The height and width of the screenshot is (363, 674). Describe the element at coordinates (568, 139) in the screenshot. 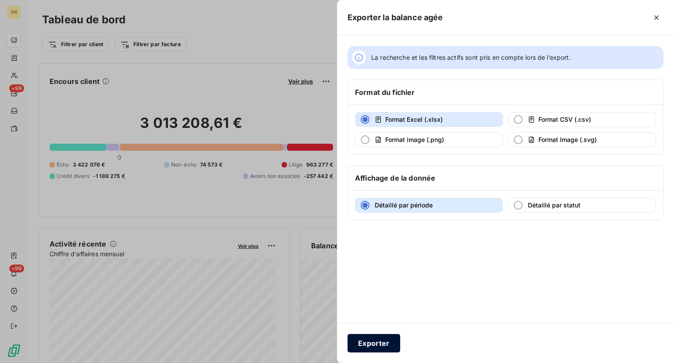

I see `span: Format Image (.svg)` at that location.